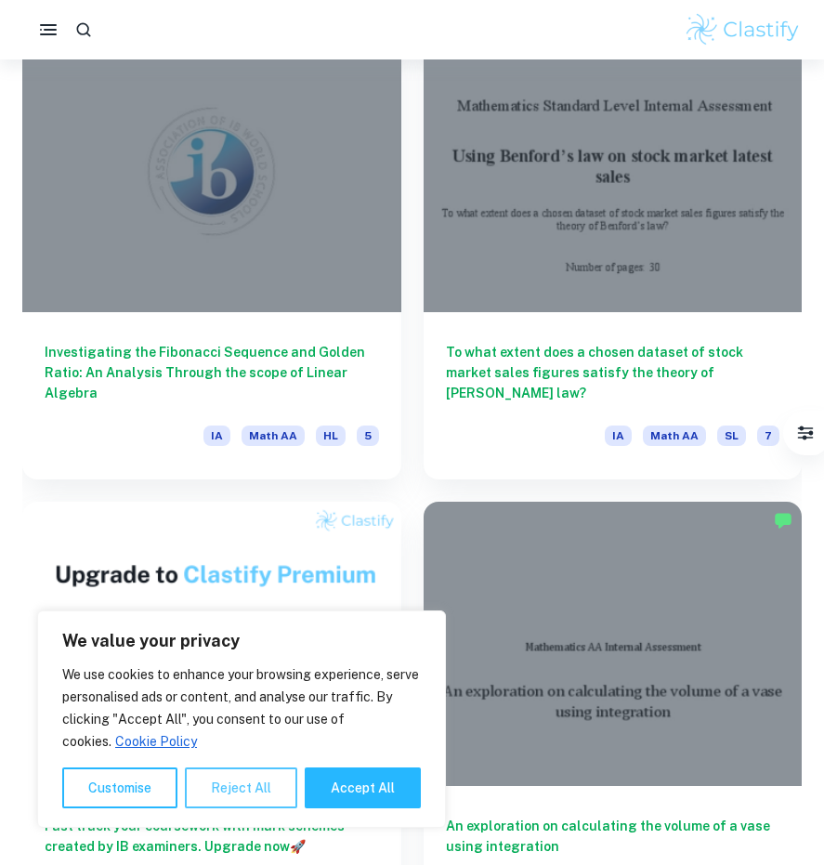 Image resolution: width=824 pixels, height=865 pixels. What do you see at coordinates (613, 254) in the screenshot?
I see `a: To what extent does a chosen dataset of stock market sales figures satisfy the theory of [PERSON_...` at bounding box center [613, 254].